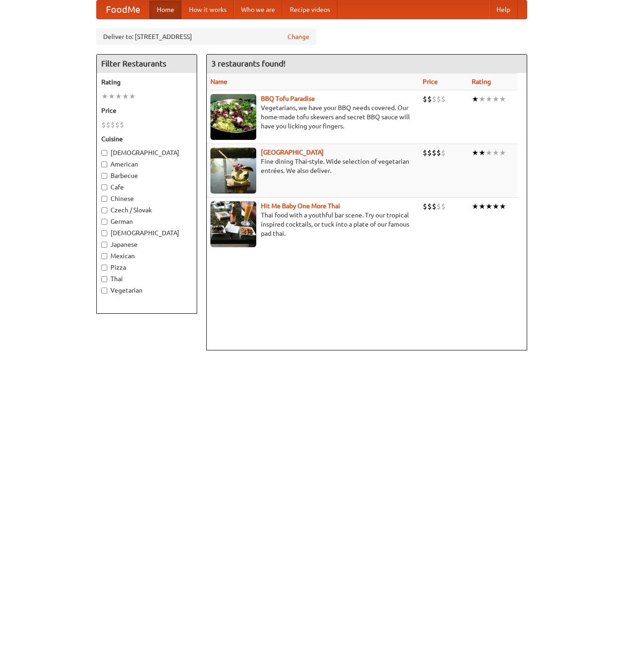  I want to click on b: BBQ Tofu Paradise, so click(288, 99).